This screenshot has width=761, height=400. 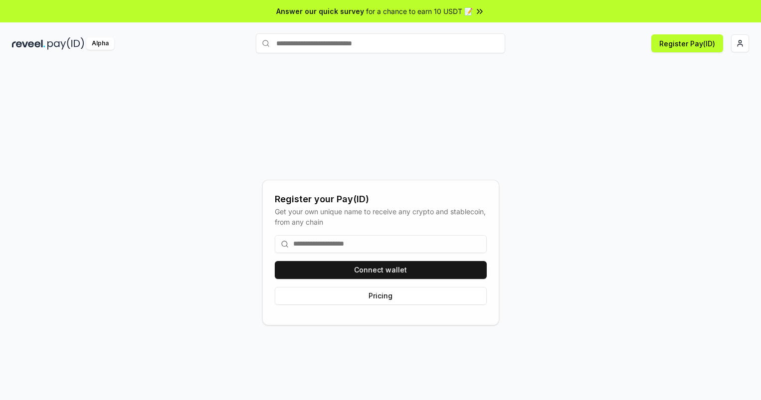 I want to click on img: reveel_dark, so click(x=28, y=43).